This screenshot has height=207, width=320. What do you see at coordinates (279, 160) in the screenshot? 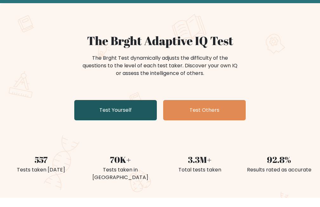
I see `div: 92.8%` at bounding box center [279, 160].